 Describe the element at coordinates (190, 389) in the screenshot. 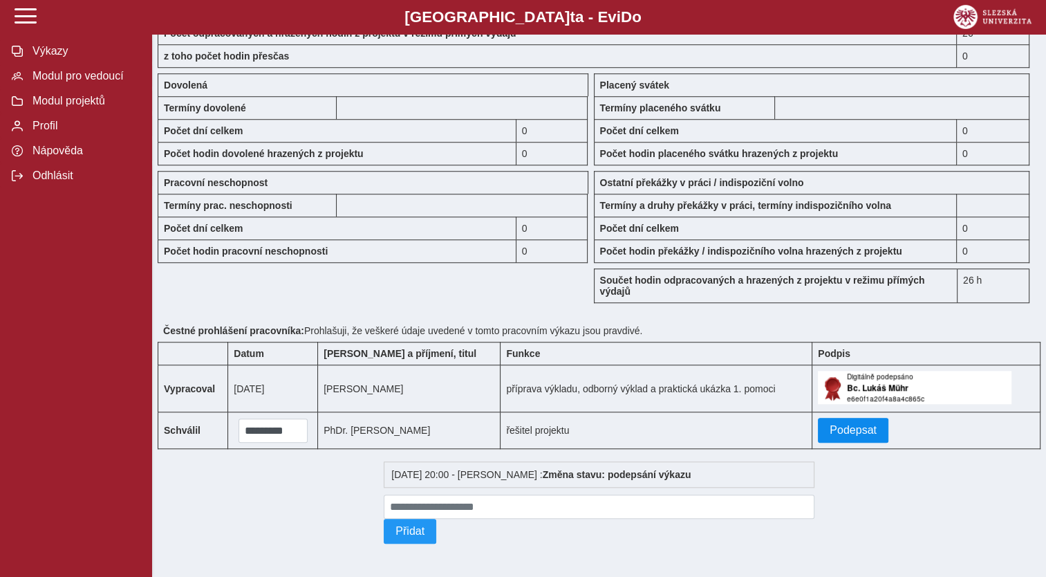

I see `b: Vypracoval` at that location.